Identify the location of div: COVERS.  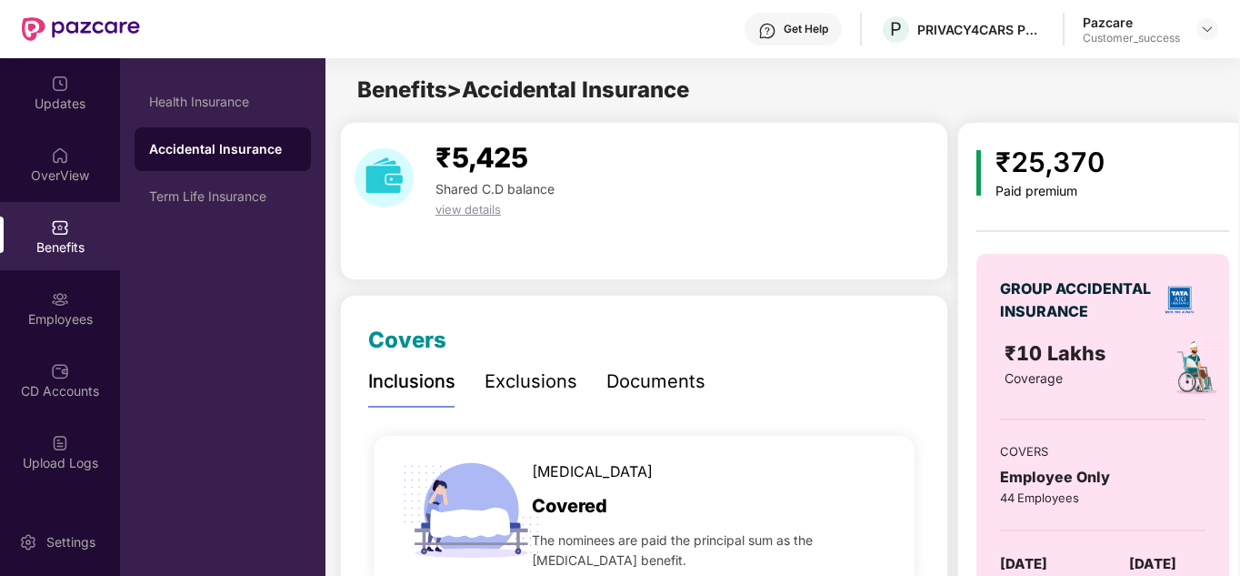
(1103, 451).